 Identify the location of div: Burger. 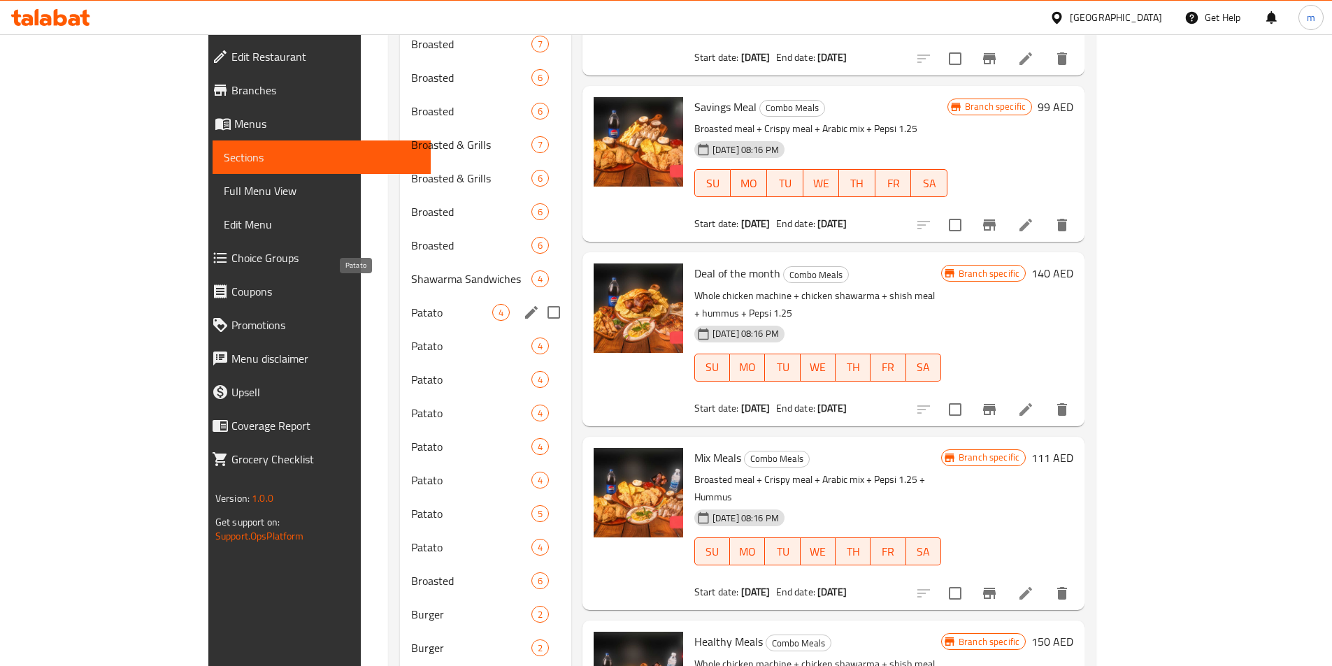
(471, 615).